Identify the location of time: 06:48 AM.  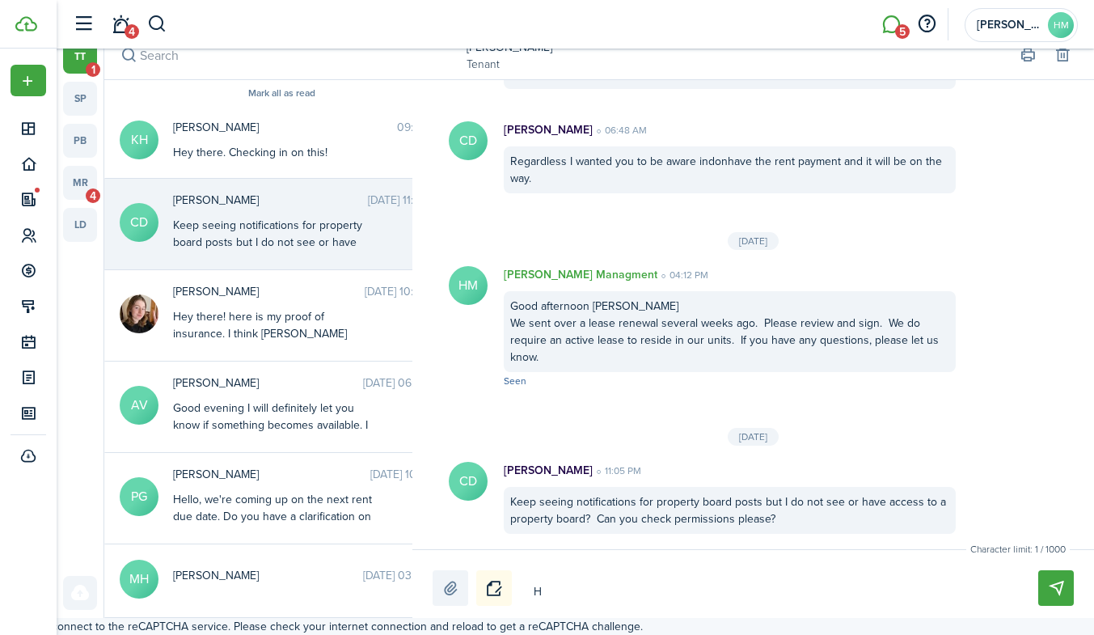
(619, 130).